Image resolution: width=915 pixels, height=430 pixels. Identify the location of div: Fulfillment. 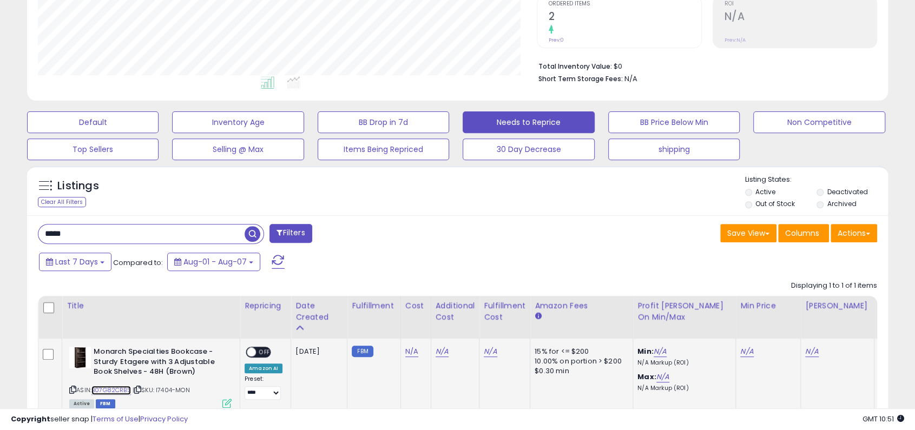
(373, 306).